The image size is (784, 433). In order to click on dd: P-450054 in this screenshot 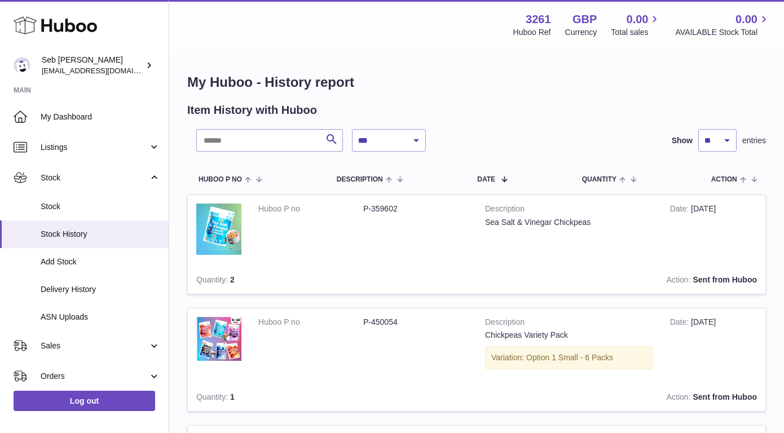, I will do `click(416, 322)`.